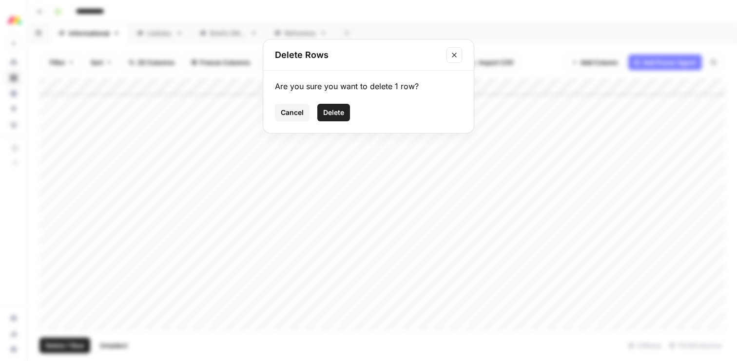  What do you see at coordinates (292, 113) in the screenshot?
I see `span: Cancel` at bounding box center [292, 113].